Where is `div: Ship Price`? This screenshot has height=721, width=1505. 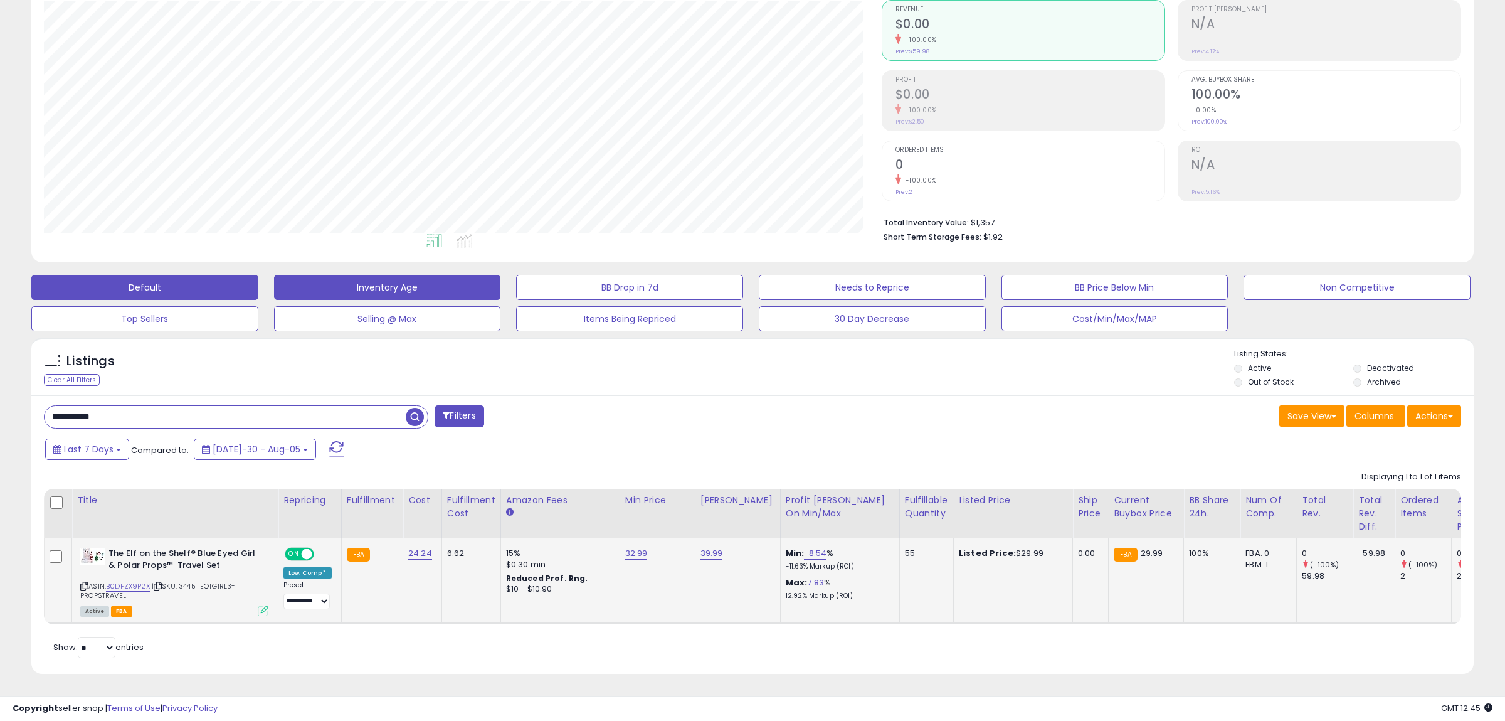 div: Ship Price is located at coordinates (1091, 507).